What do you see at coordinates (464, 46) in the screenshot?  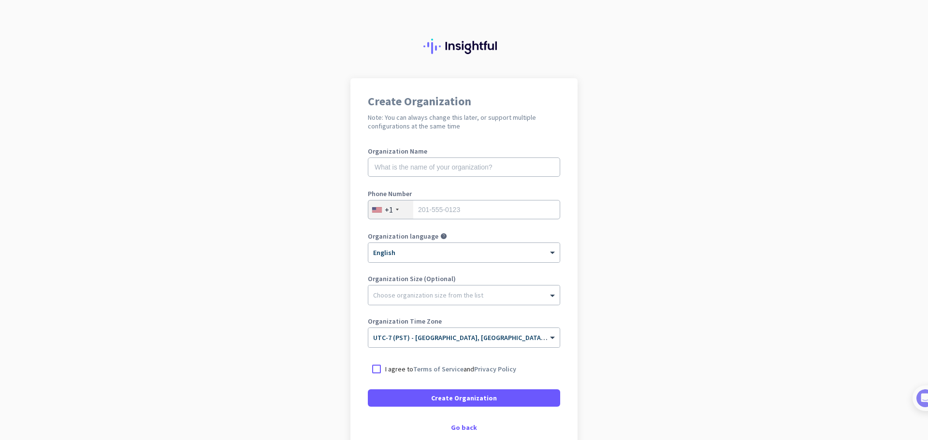 I see `img: Insightful` at bounding box center [464, 46].